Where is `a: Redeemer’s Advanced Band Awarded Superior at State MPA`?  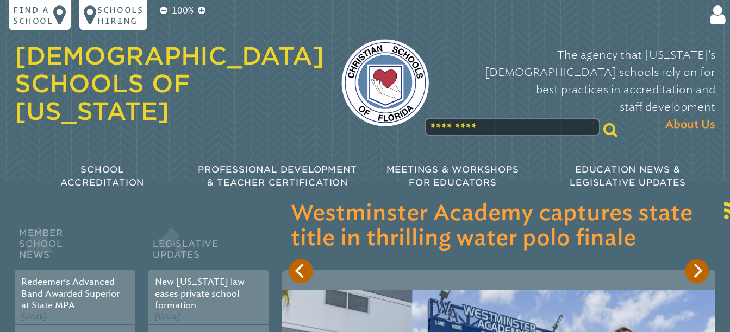 a: Redeemer’s Advanced Band Awarded Superior at State MPA is located at coordinates (70, 294).